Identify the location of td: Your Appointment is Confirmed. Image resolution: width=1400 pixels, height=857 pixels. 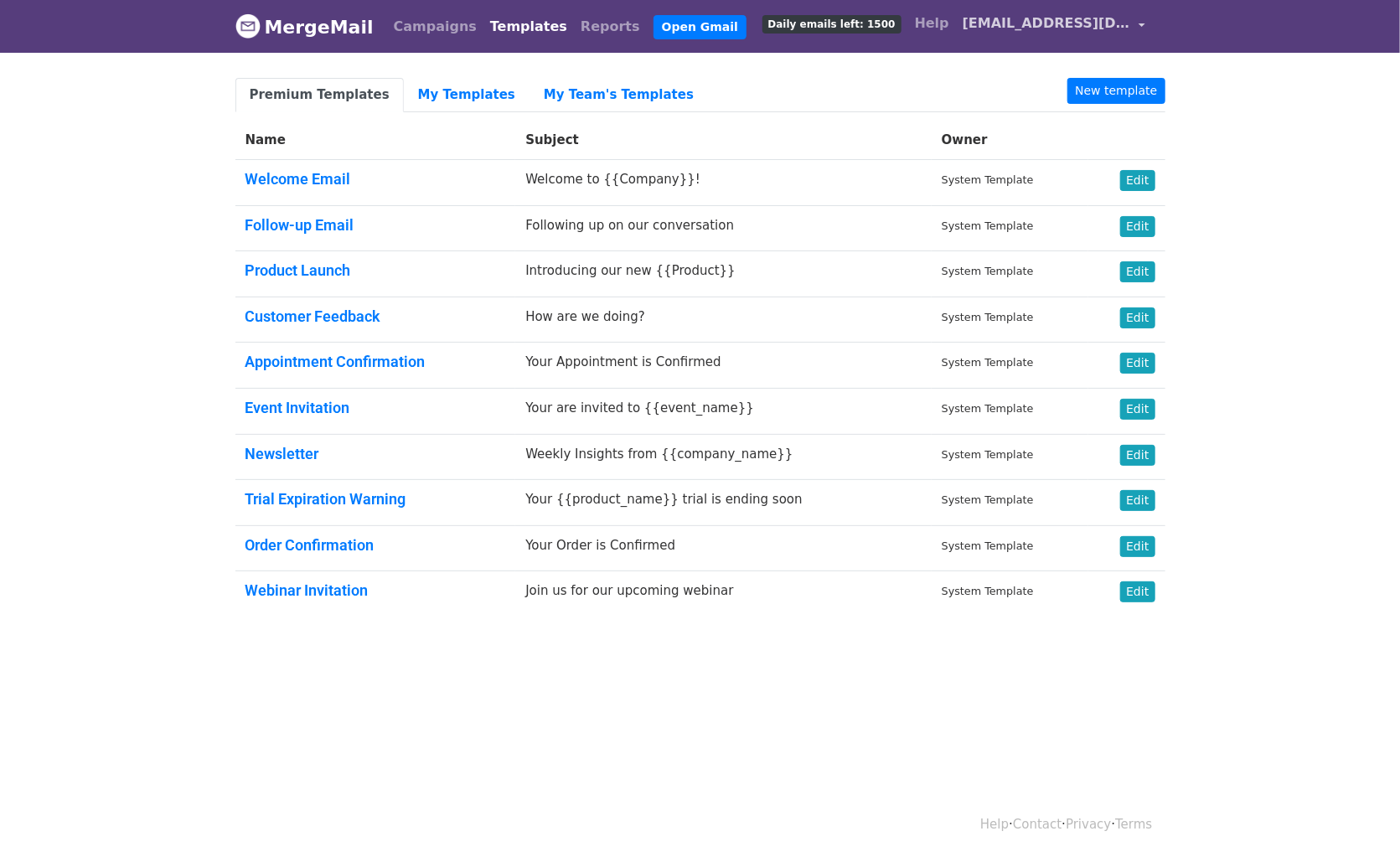
(723, 365).